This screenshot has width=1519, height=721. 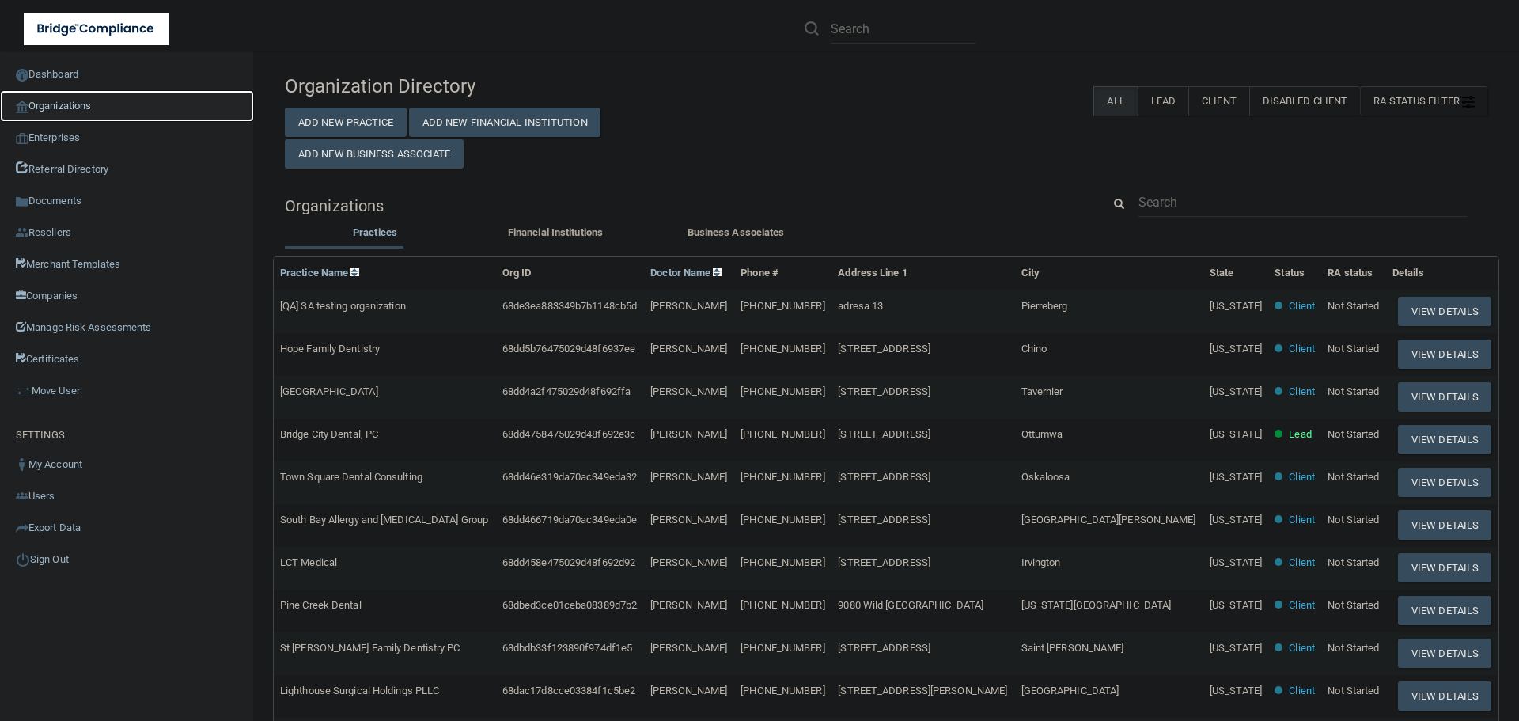 What do you see at coordinates (567, 391) in the screenshot?
I see `span: 68dd4a2f475029d48f692ffa` at bounding box center [567, 391].